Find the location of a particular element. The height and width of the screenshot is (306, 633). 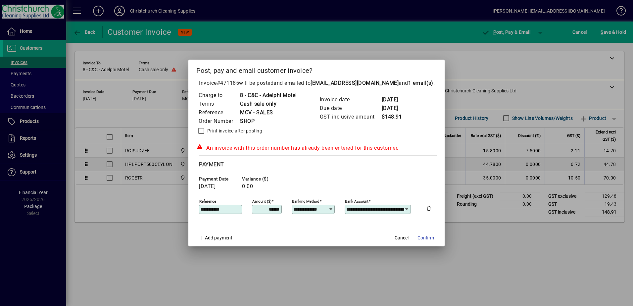

td: MCV - SALES is located at coordinates (268, 113).